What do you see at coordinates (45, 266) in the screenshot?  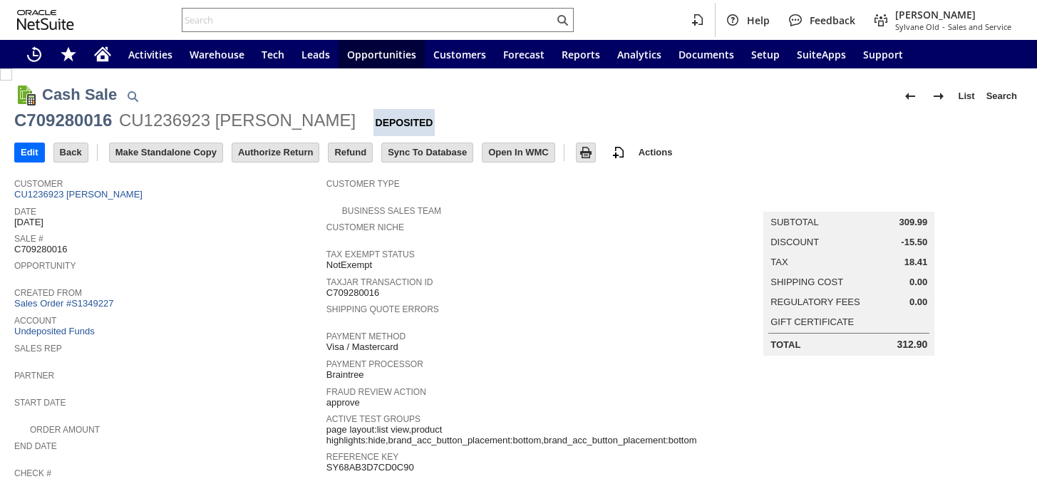 I see `a: Opportunity` at bounding box center [45, 266].